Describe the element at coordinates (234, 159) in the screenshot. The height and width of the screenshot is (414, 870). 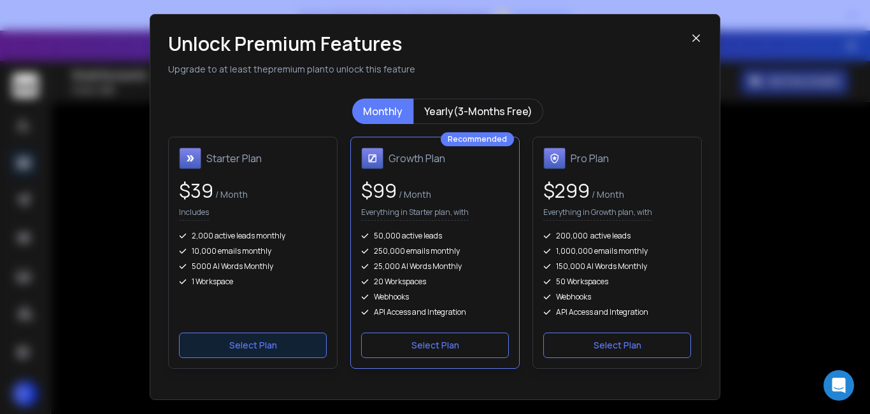
I see `h1: Starter Plan` at that location.